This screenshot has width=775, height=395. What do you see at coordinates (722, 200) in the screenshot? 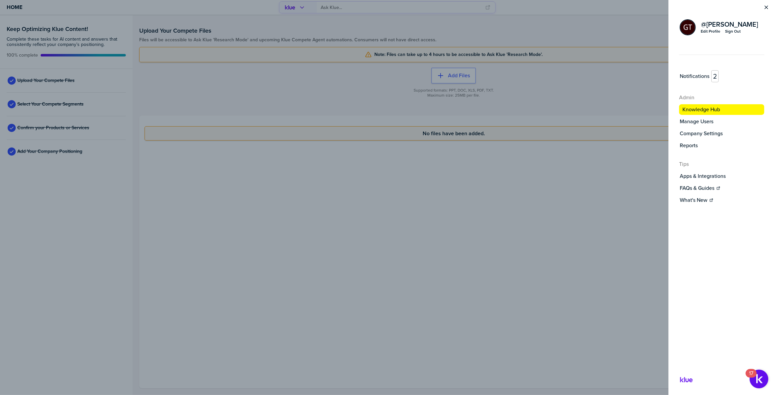
I see `a: What's New` at bounding box center [722, 200].